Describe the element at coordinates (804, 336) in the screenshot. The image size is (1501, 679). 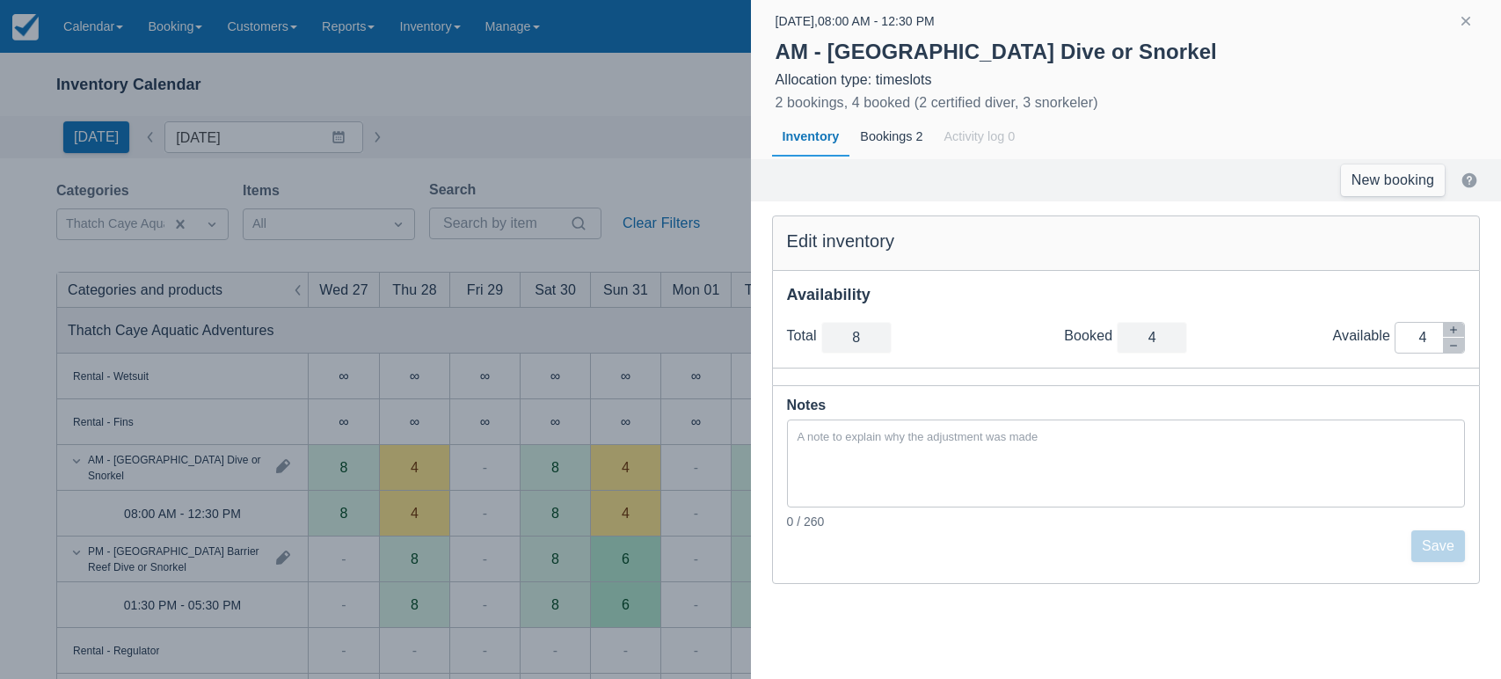
I see `div: Total` at that location.